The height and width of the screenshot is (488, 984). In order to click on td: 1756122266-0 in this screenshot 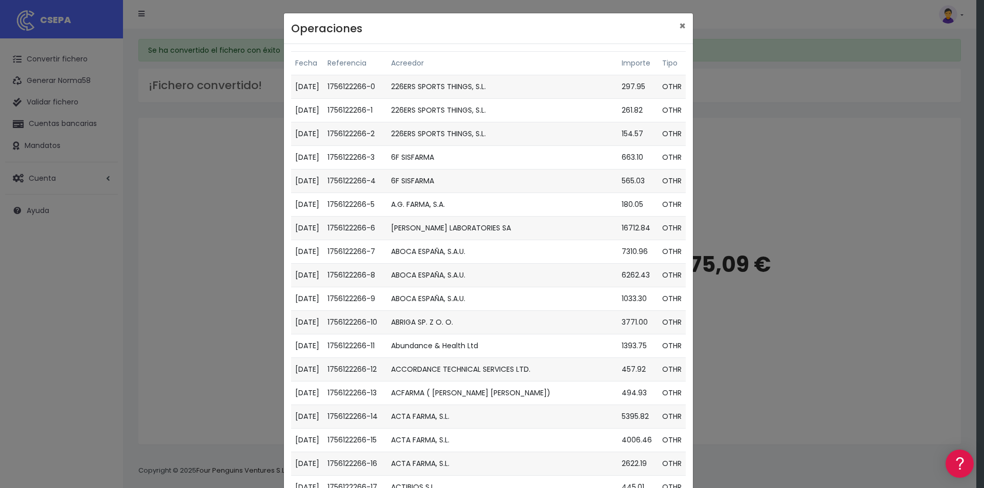, I will do `click(355, 87)`.